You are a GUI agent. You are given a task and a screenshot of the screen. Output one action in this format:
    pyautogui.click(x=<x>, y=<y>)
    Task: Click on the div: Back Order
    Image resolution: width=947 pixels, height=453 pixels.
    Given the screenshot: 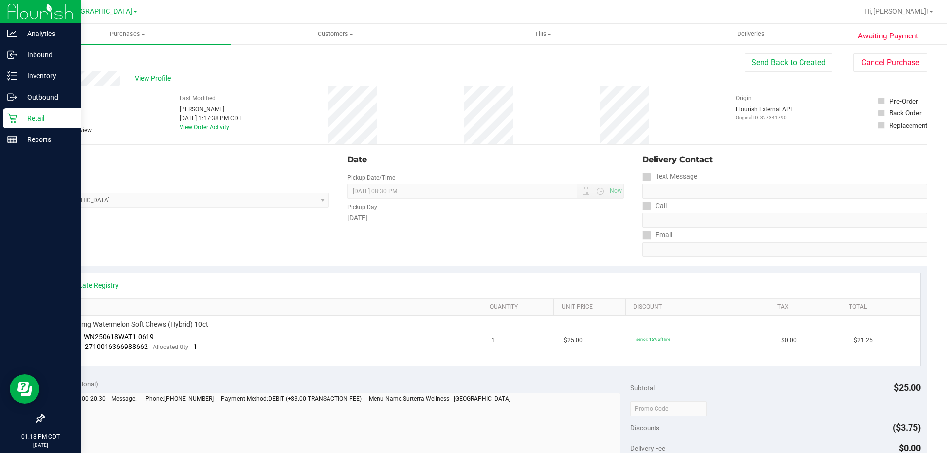 What is the action you would take?
    pyautogui.click(x=906, y=113)
    